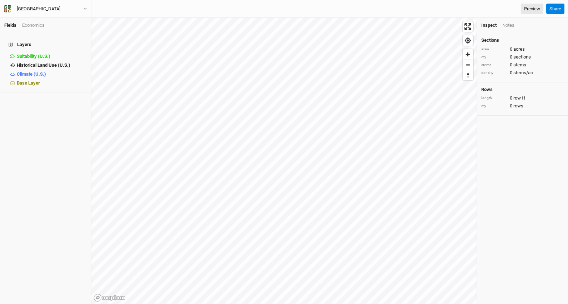 Image resolution: width=568 pixels, height=304 pixels. I want to click on h4: Sections, so click(522, 40).